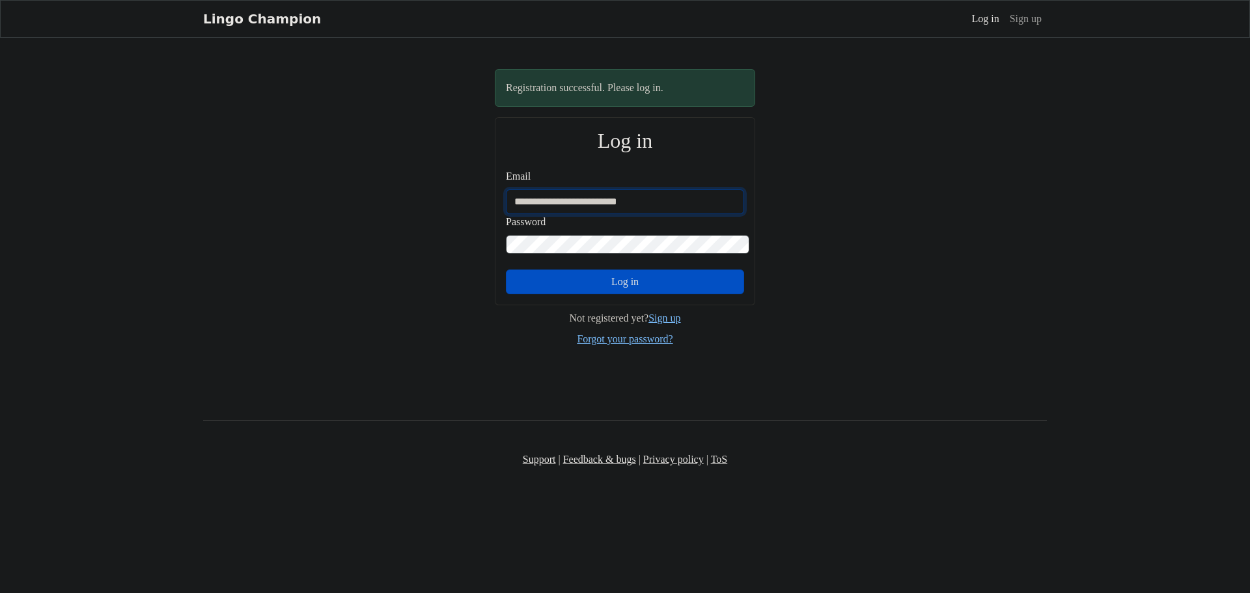  Describe the element at coordinates (518, 176) in the screenshot. I see `label: Email` at that location.